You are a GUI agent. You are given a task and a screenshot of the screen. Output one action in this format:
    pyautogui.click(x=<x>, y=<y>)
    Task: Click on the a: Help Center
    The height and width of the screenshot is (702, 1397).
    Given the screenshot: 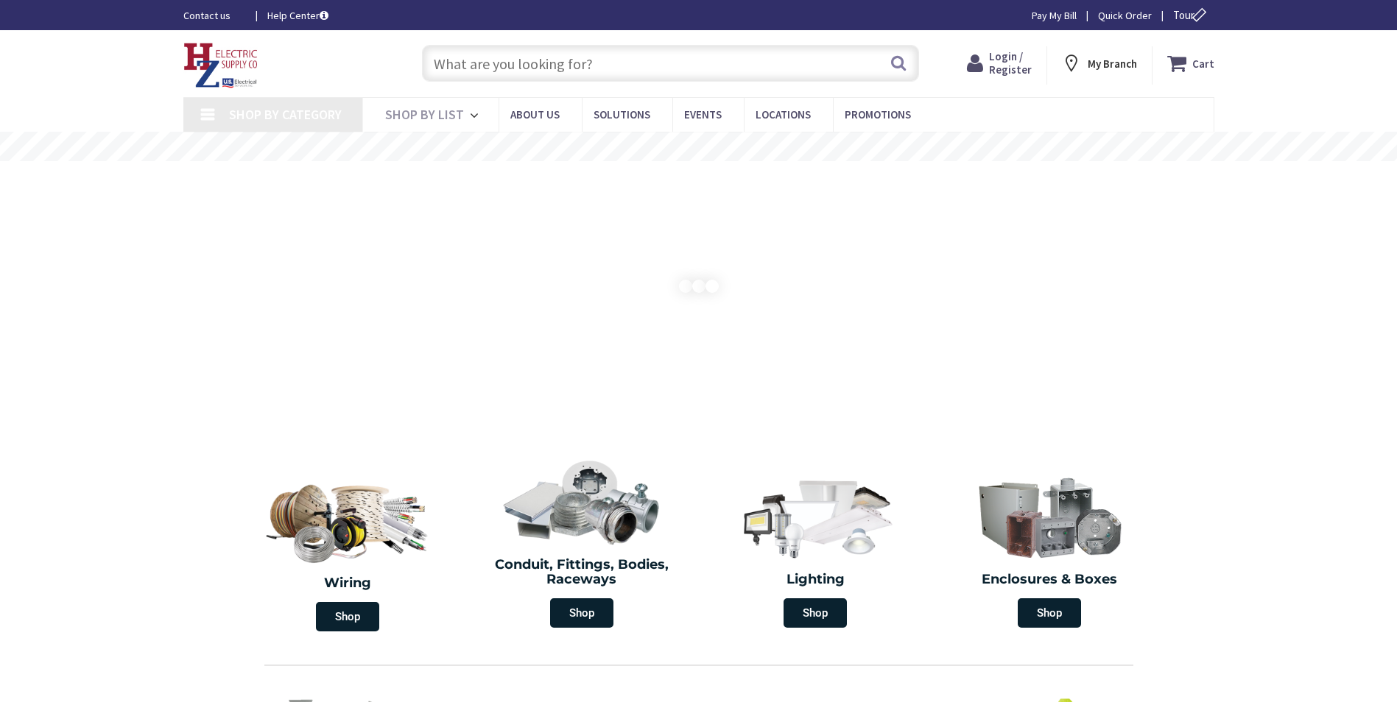 What is the action you would take?
    pyautogui.click(x=297, y=15)
    